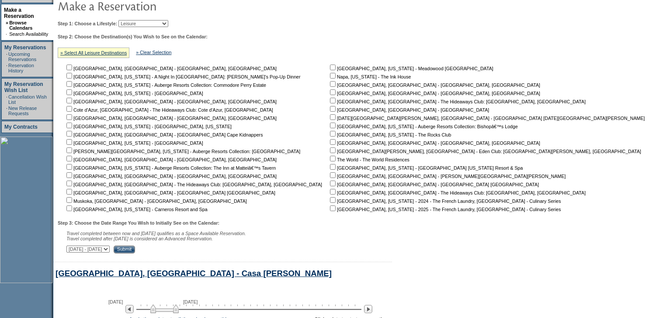 The height and width of the screenshot is (318, 666). Describe the element at coordinates (129, 309) in the screenshot. I see `img: Previous` at that location.